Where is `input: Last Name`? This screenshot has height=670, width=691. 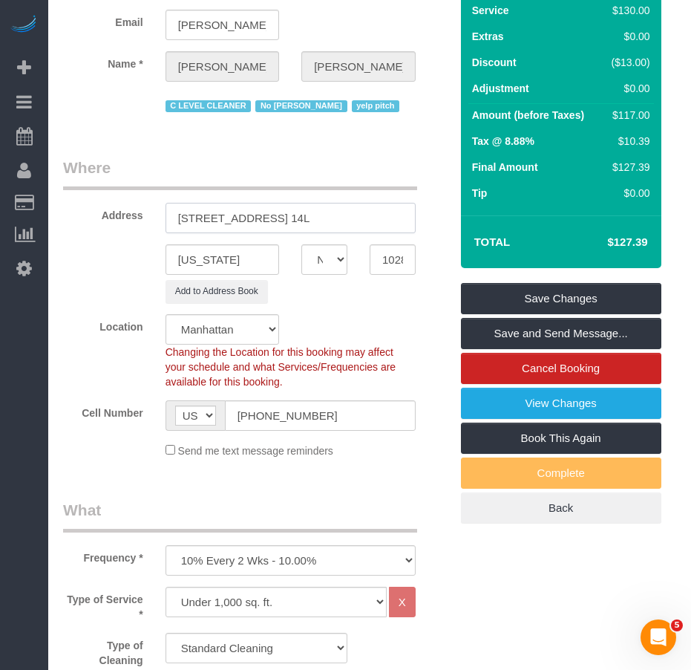
input: Last Name is located at coordinates (359, 66).